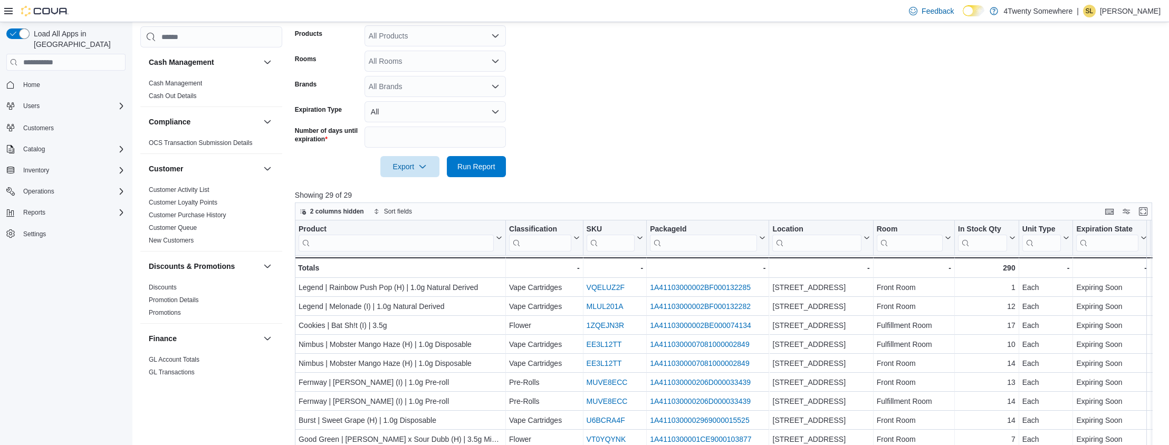  Describe the element at coordinates (66, 170) in the screenshot. I see `button: Inventory` at that location.